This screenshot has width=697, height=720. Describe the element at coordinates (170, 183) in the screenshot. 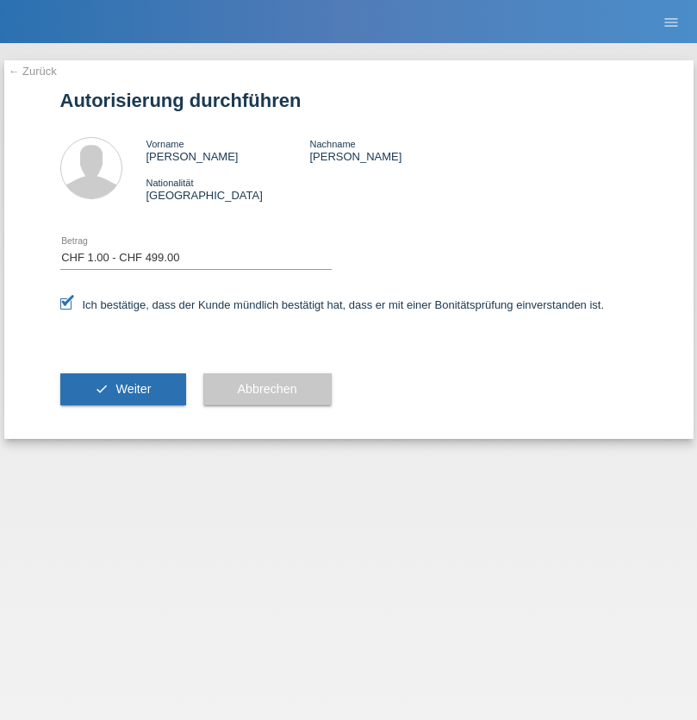

I see `span: Nationalität` at that location.